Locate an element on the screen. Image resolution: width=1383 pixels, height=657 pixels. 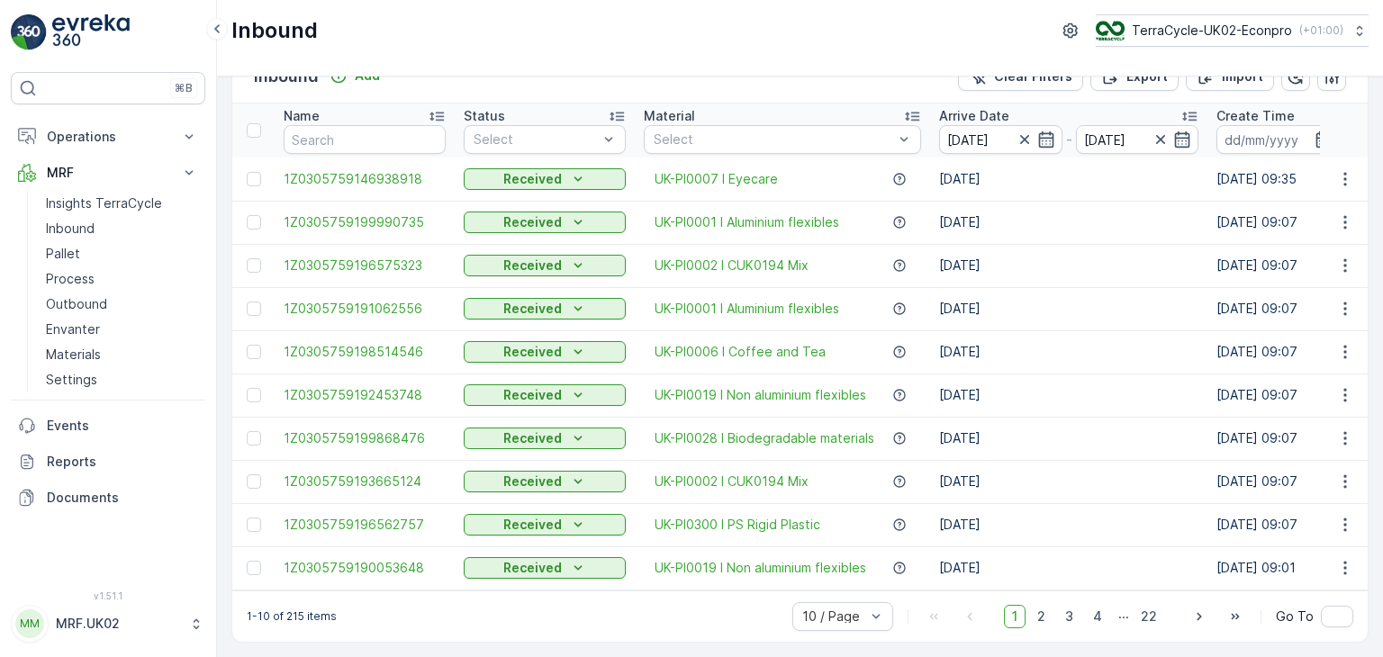
span: 1 is located at coordinates (1015, 617).